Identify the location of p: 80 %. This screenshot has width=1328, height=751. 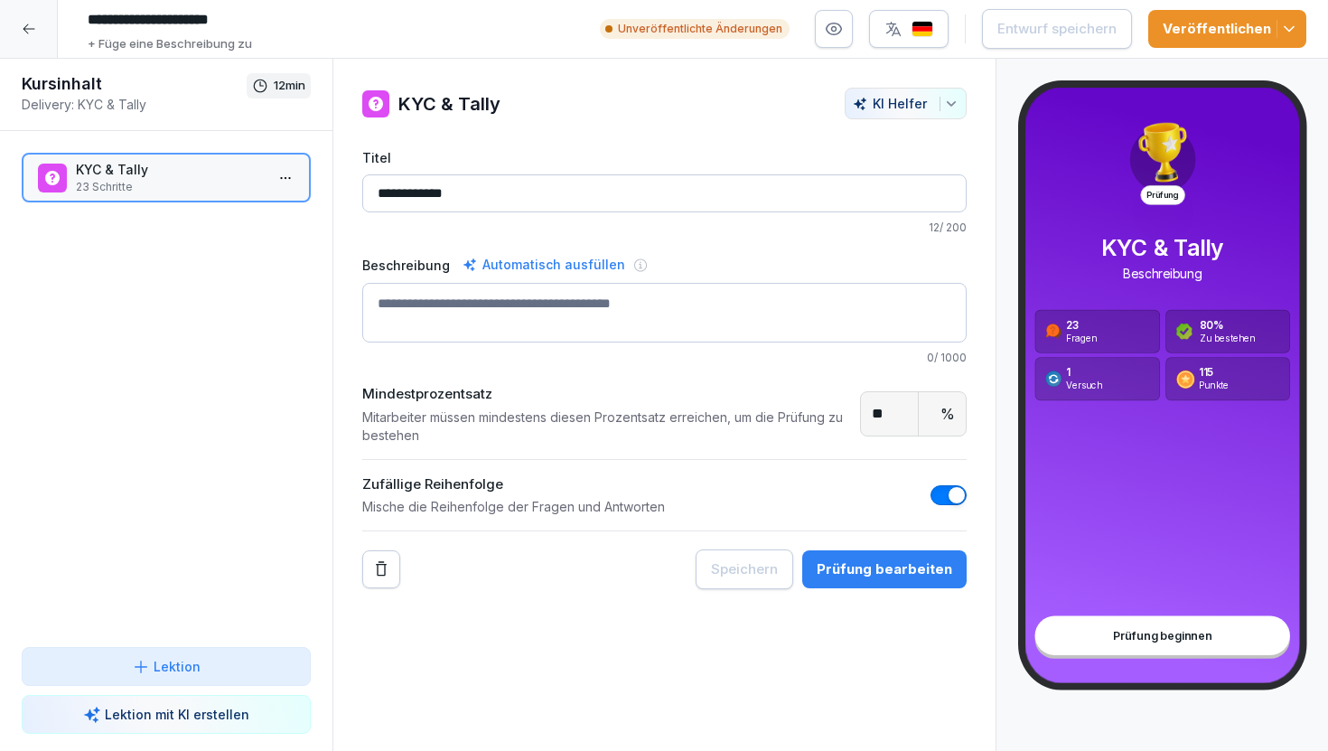
(1227, 325).